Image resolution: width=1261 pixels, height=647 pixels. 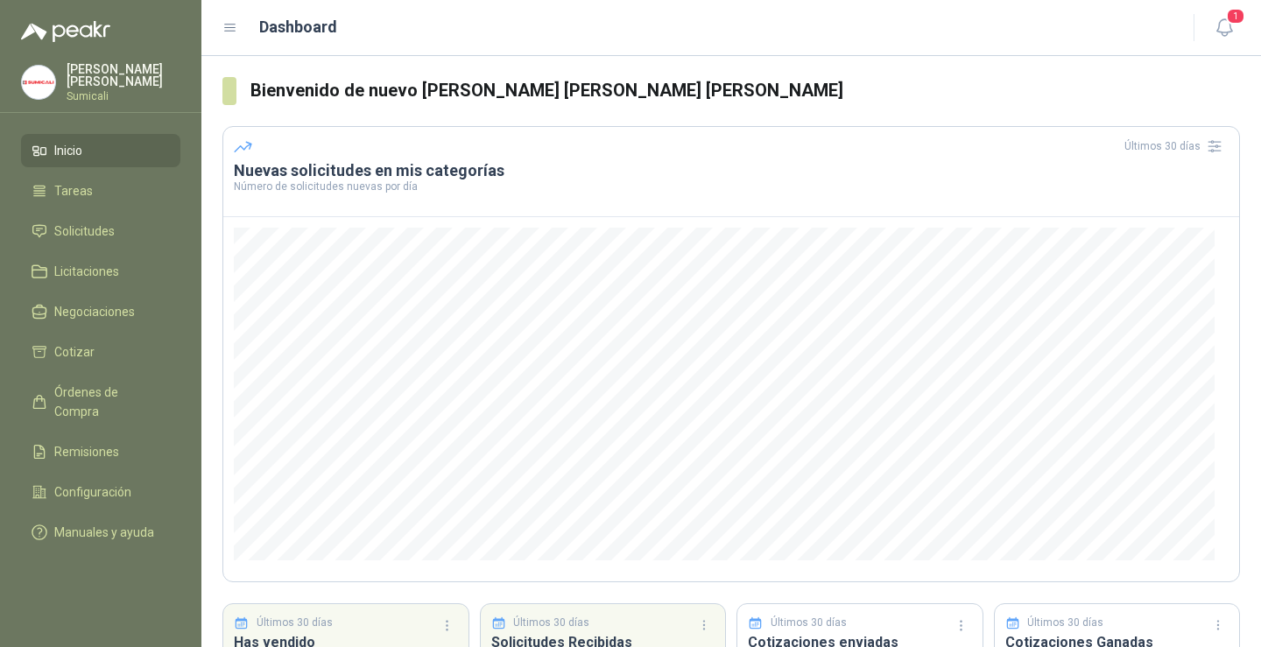 I want to click on h3: Nuevas solicitudes en mis categorías, so click(x=731, y=171).